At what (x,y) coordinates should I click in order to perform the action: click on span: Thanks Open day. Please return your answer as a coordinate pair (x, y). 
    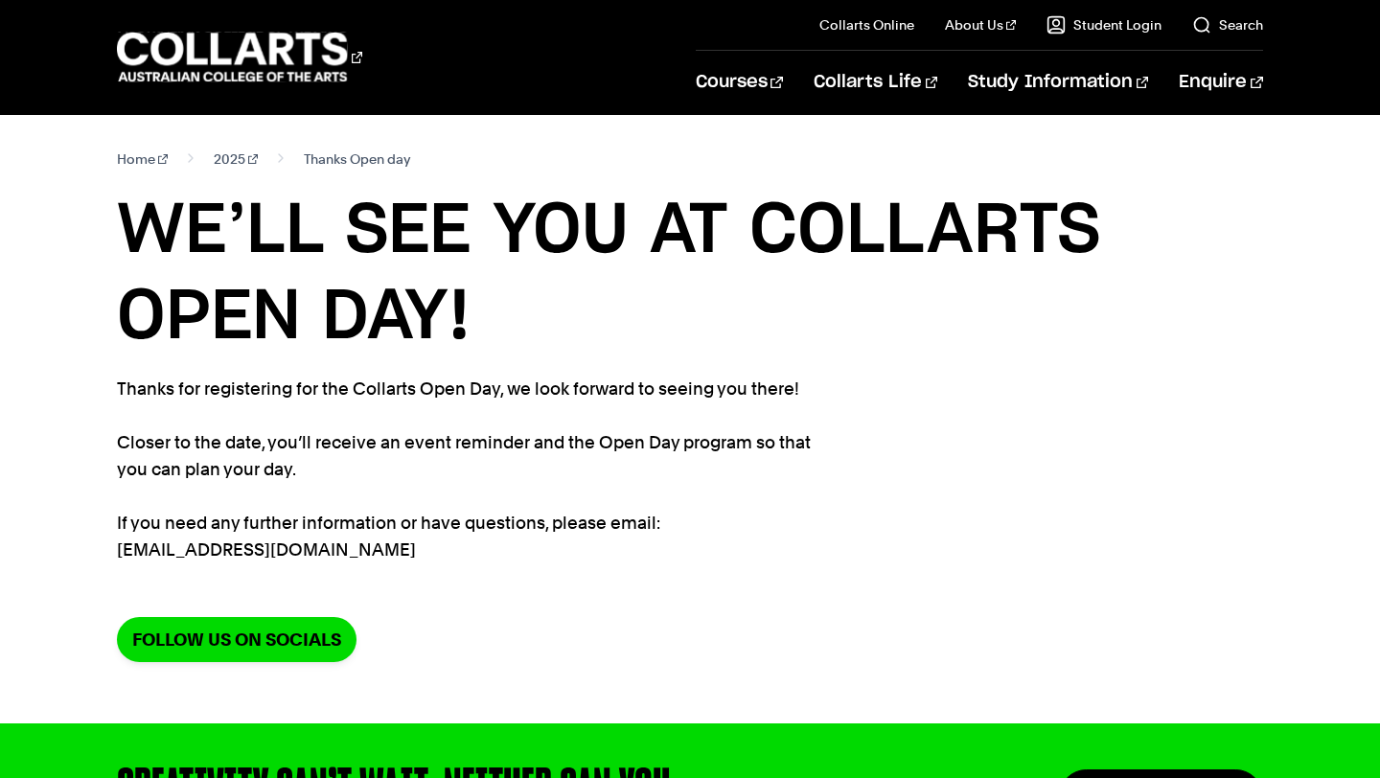
    Looking at the image, I should click on (356, 159).